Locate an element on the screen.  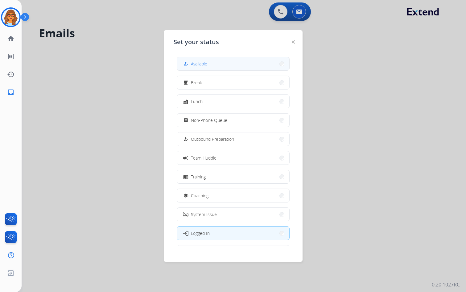
button: Offline is located at coordinates (233, 251).